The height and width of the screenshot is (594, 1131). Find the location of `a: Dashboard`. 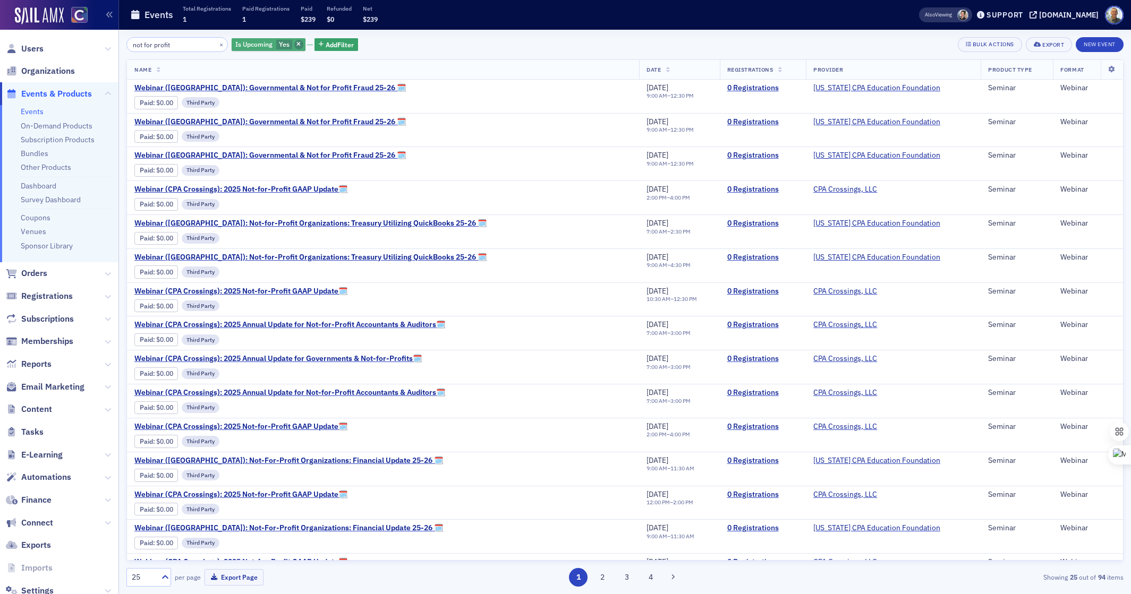

a: Dashboard is located at coordinates (38, 186).